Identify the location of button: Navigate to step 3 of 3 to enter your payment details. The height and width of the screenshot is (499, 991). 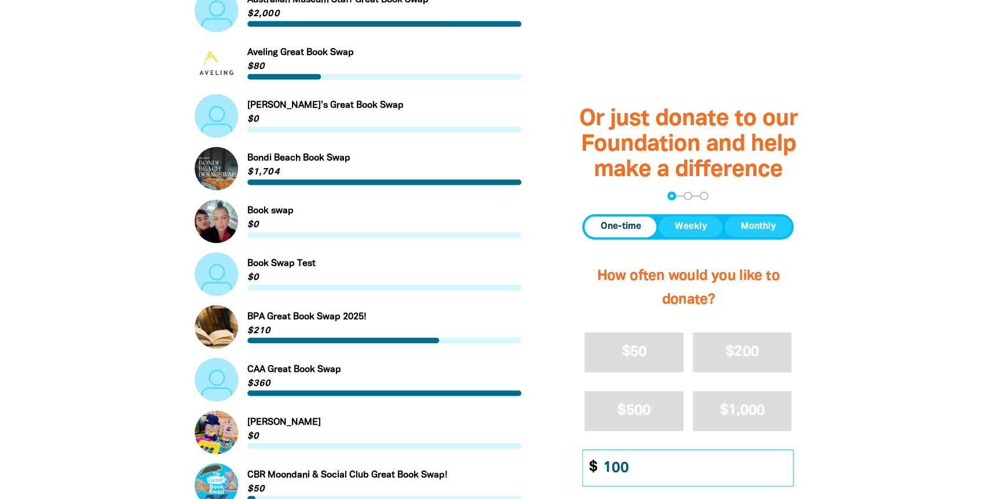
(704, 196).